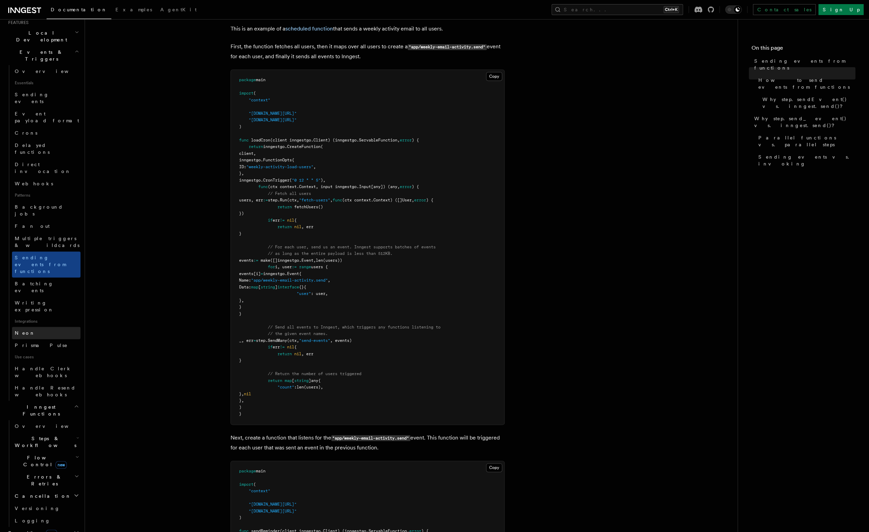 The height and width of the screenshot is (532, 869). I want to click on h4: On this page, so click(803, 49).